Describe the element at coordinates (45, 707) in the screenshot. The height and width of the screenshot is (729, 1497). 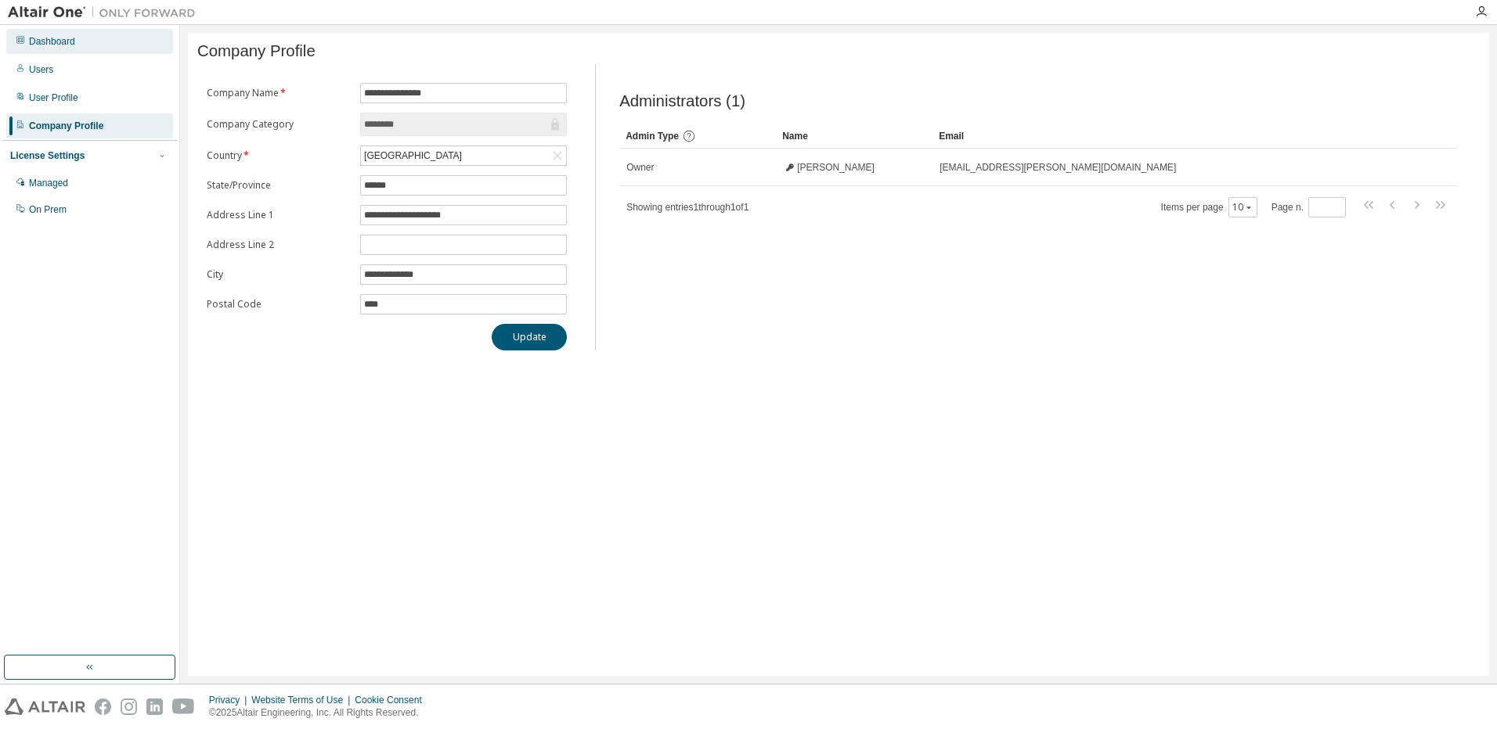
I see `img: altair_logo.svg` at that location.